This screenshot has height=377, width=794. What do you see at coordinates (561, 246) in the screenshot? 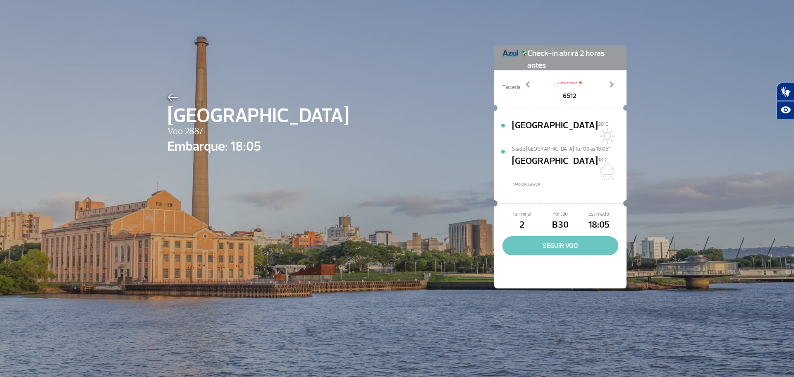
I see `button: SEGUIR VOO` at bounding box center [561, 246].